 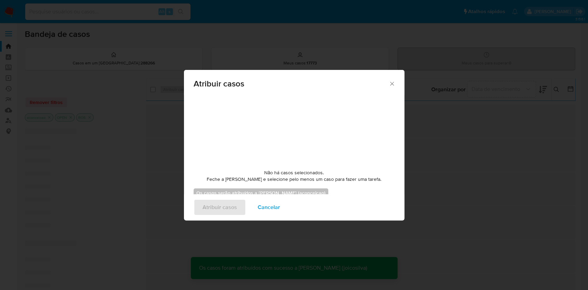 What do you see at coordinates (269, 207) in the screenshot?
I see `button: Cancelar` at bounding box center [269, 207].